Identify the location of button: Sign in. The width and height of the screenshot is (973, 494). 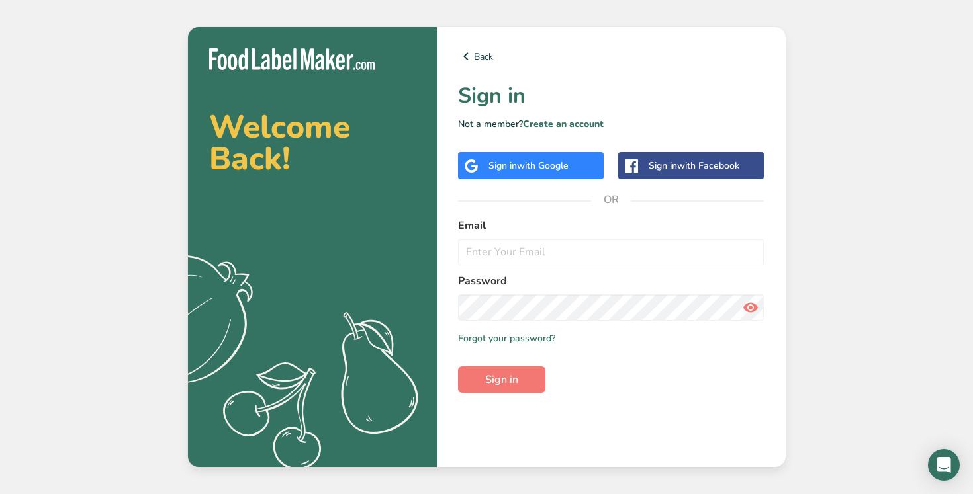
(502, 380).